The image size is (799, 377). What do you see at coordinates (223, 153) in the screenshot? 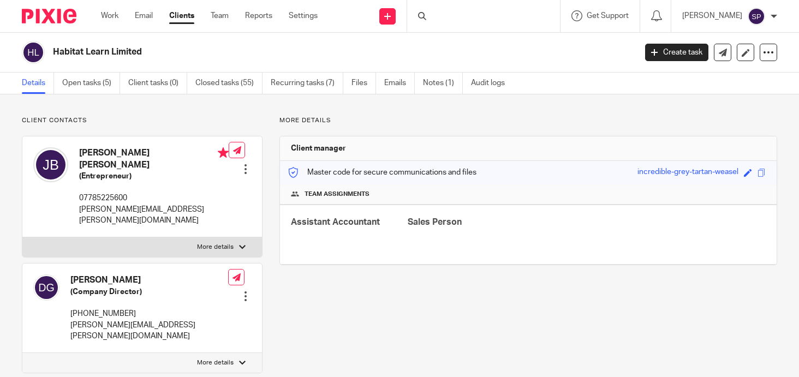
I see `i: Primary` at bounding box center [223, 153].